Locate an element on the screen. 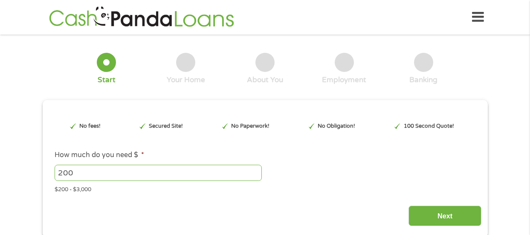  img: GetLoanNow Logo is located at coordinates (142, 17).